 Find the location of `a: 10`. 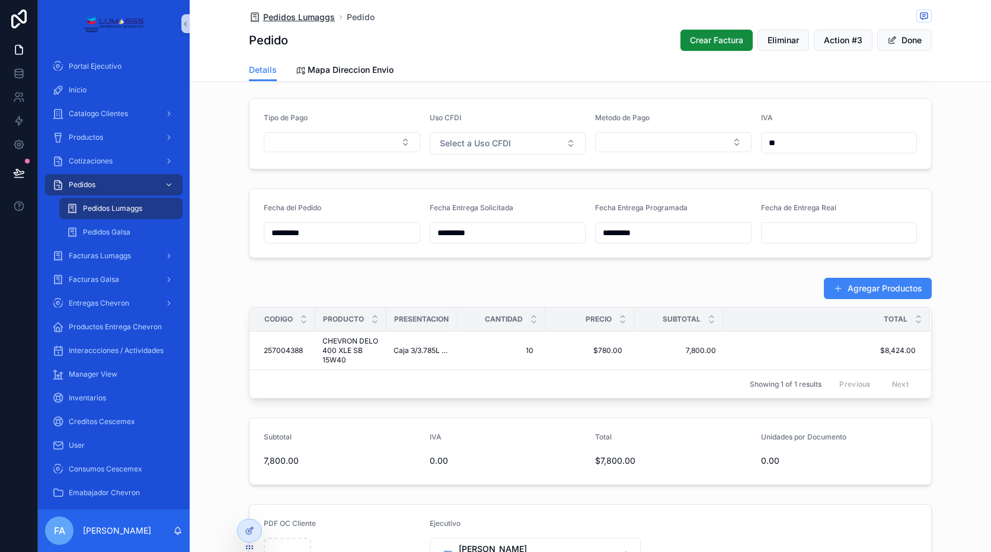

a: 10 is located at coordinates (501, 351).